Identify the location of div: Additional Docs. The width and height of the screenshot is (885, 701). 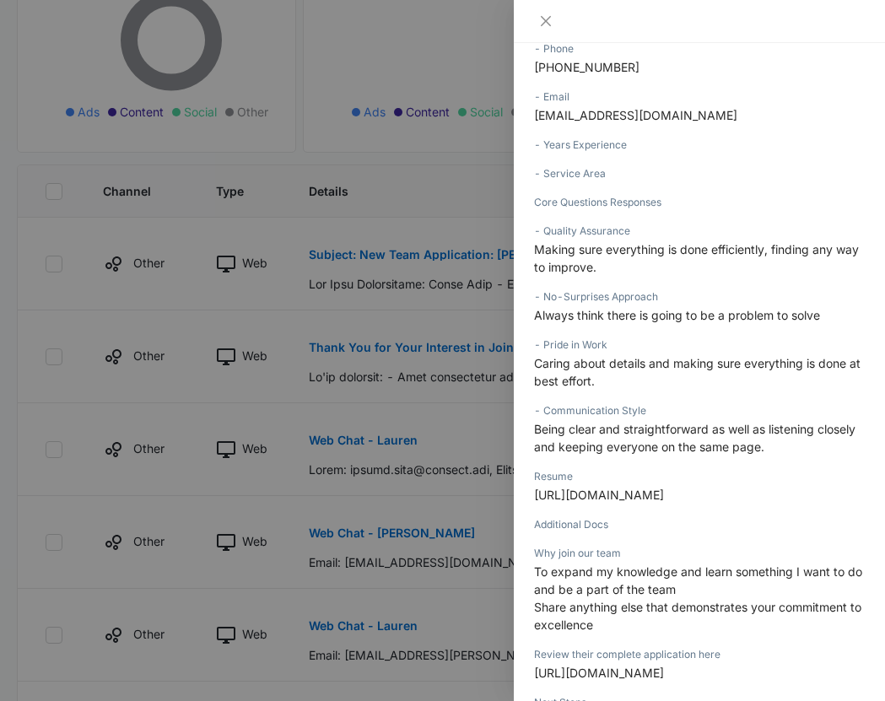
(699, 525).